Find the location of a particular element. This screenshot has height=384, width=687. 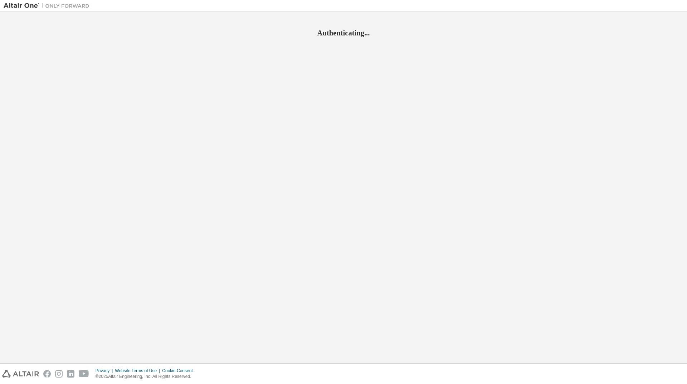

div: Website Terms of Use is located at coordinates (139, 371).